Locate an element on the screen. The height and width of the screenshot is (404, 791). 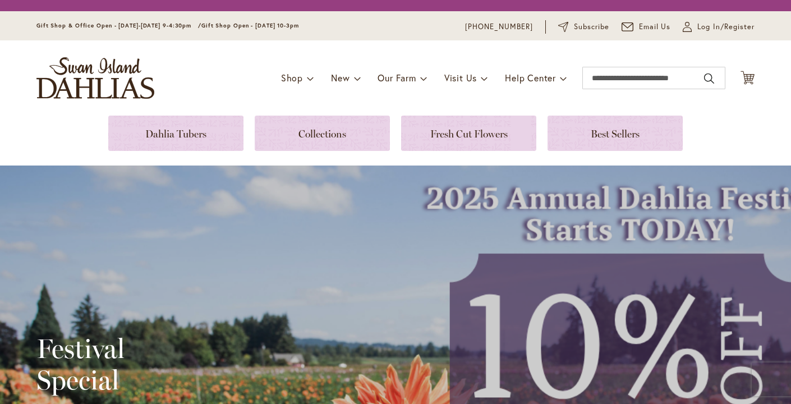
span: Help Center is located at coordinates (530, 77).